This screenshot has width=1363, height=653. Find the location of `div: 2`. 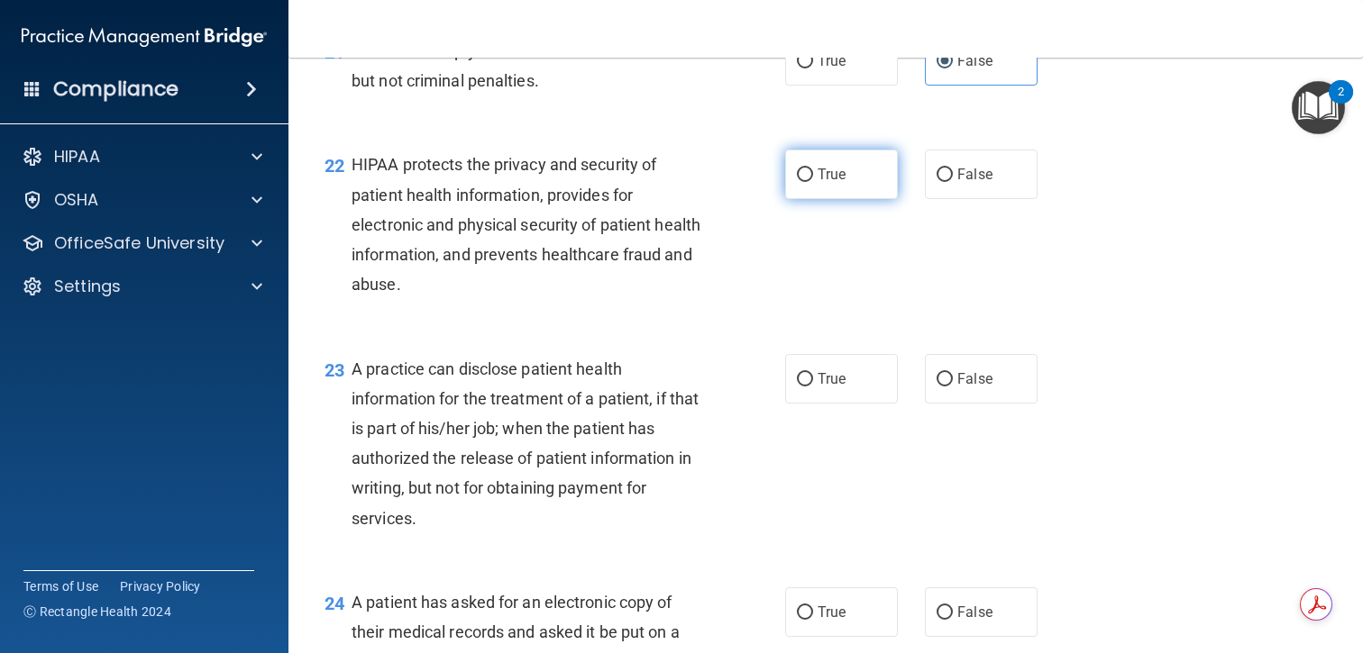

div: 2 is located at coordinates (1340, 104).